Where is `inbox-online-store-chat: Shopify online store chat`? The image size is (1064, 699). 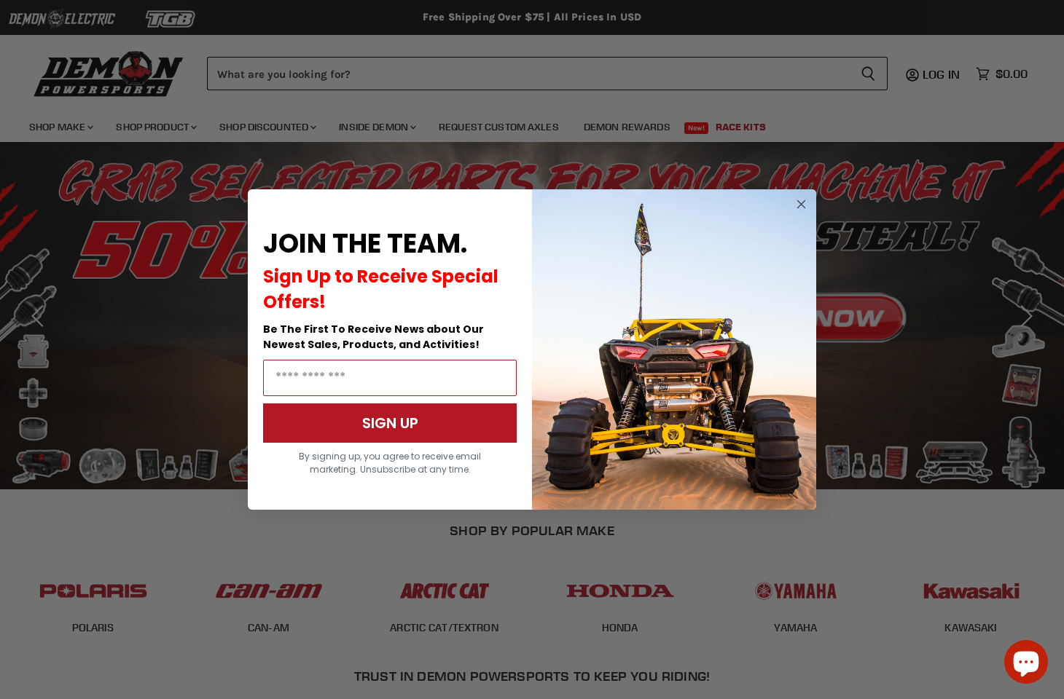 inbox-online-store-chat: Shopify online store chat is located at coordinates (1026, 664).